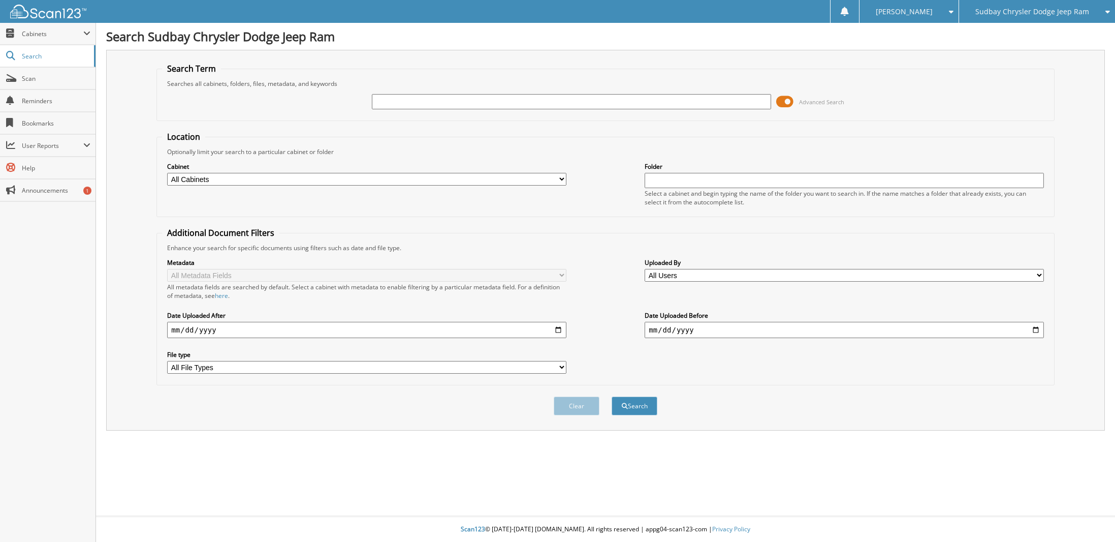 The width and height of the screenshot is (1115, 542). I want to click on div: 1, so click(87, 191).